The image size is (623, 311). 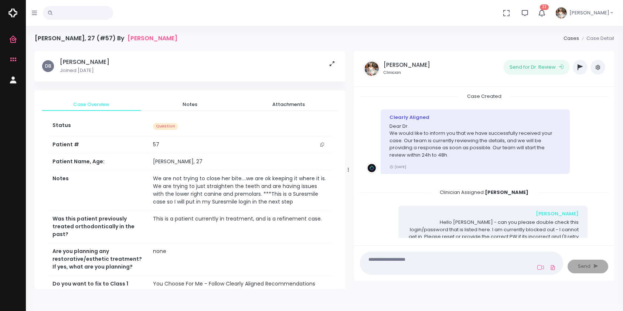 I want to click on div: Clearly Aligned, so click(x=475, y=117).